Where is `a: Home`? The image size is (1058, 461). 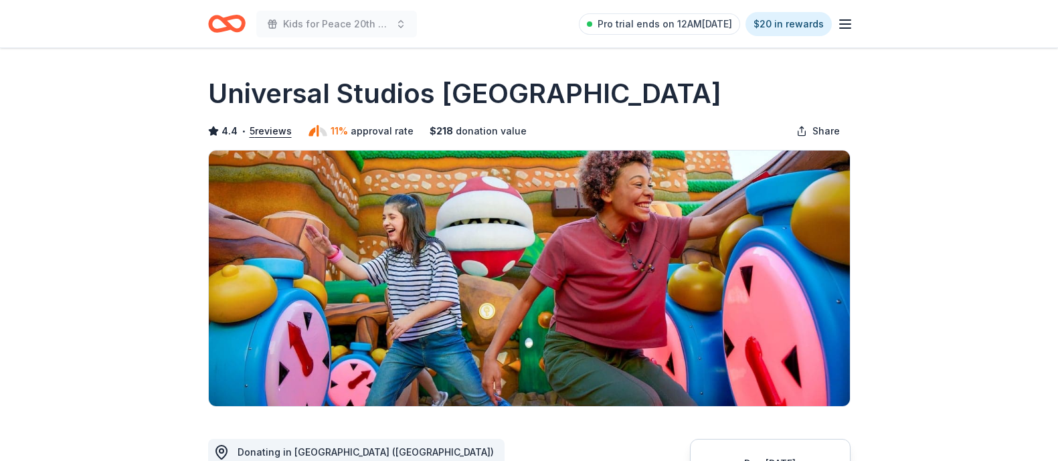 a: Home is located at coordinates (227, 23).